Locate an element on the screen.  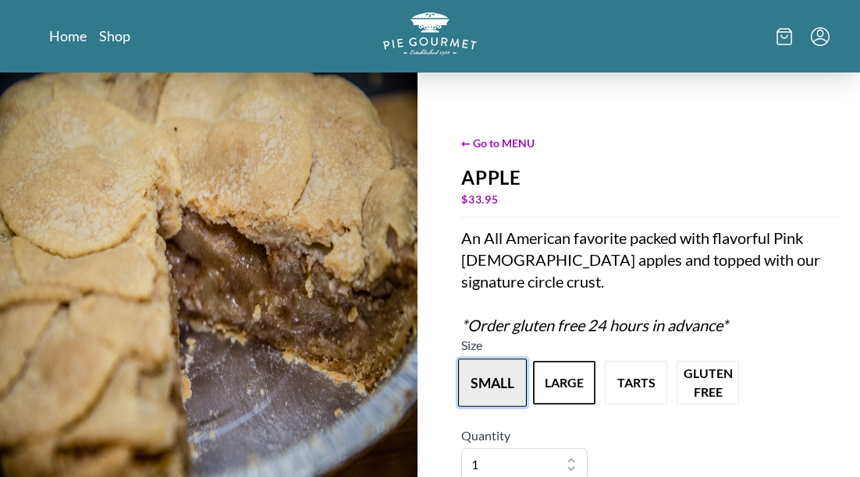
a: Home is located at coordinates (68, 36).